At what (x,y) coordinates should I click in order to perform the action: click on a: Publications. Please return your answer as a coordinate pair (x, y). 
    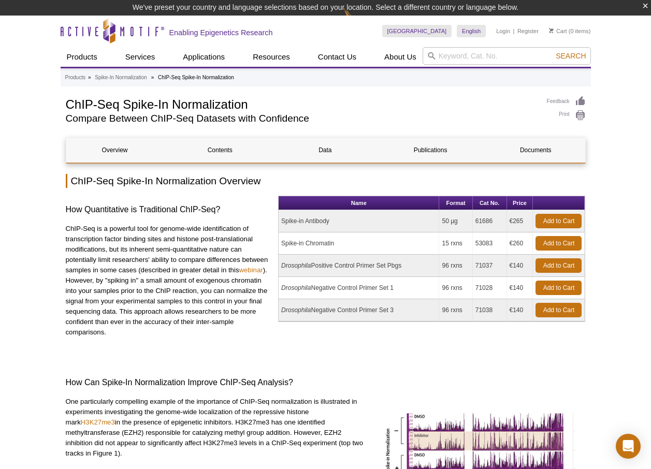
    Looking at the image, I should click on (431, 150).